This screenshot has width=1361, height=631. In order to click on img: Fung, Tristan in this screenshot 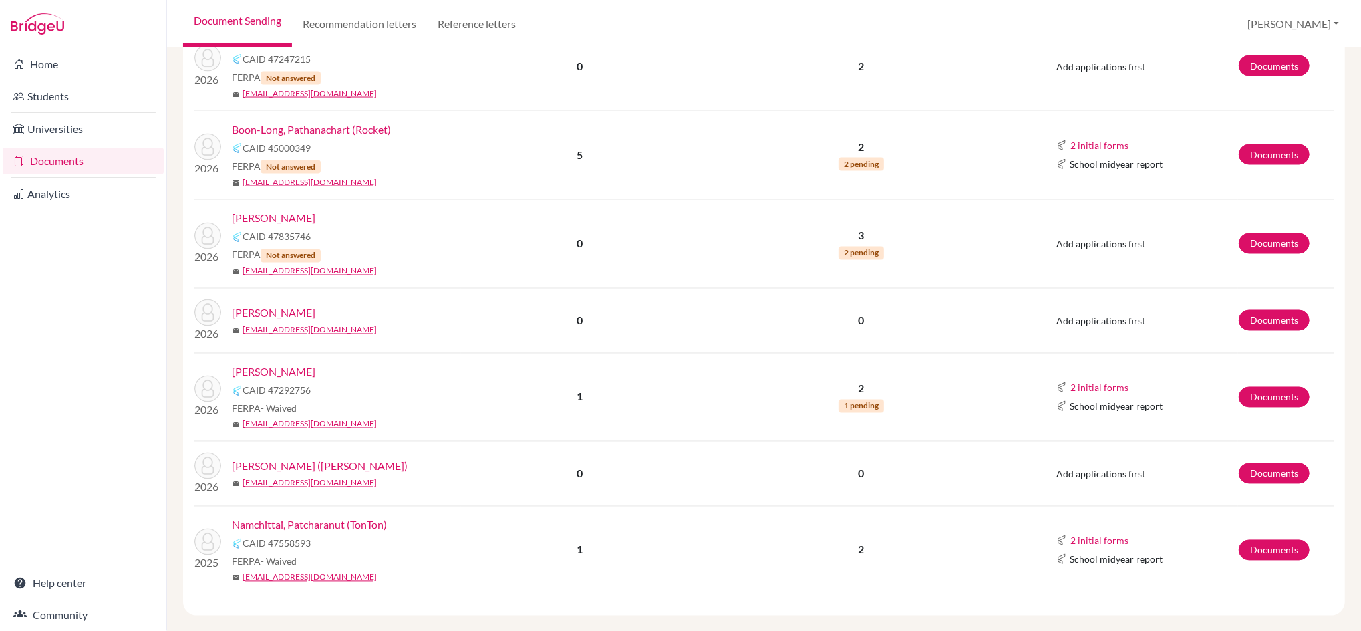, I will do `click(208, 389)`.